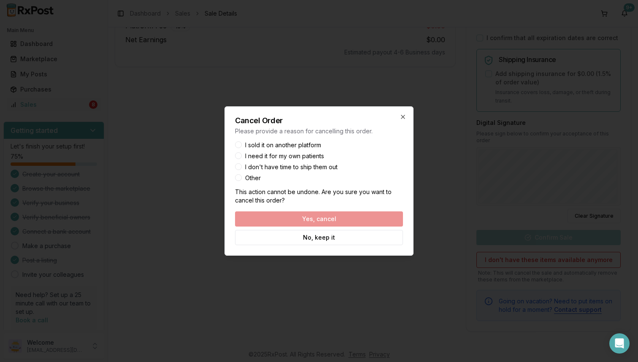 The image size is (638, 362). Describe the element at coordinates (283, 145) in the screenshot. I see `label: I sold it on another platform` at that location.